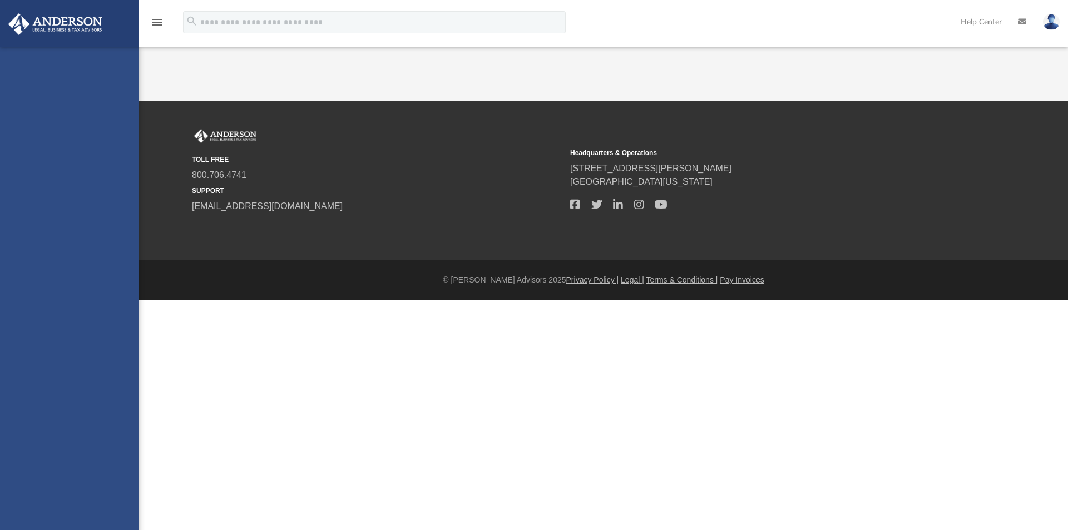 The width and height of the screenshot is (1068, 530). Describe the element at coordinates (377, 191) in the screenshot. I see `small: SUPPORT` at that location.